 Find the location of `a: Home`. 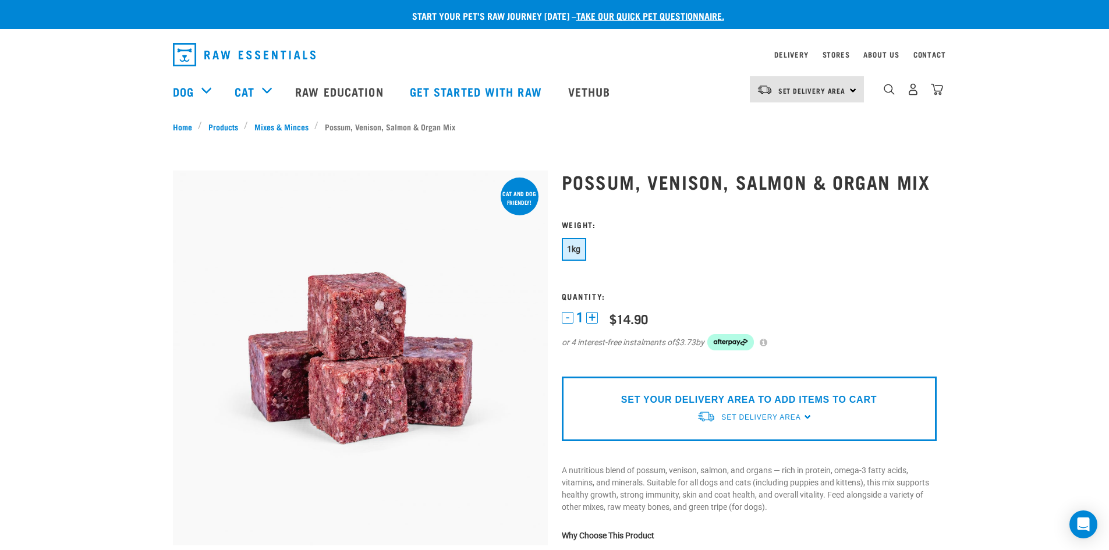

a: Home is located at coordinates (186, 126).